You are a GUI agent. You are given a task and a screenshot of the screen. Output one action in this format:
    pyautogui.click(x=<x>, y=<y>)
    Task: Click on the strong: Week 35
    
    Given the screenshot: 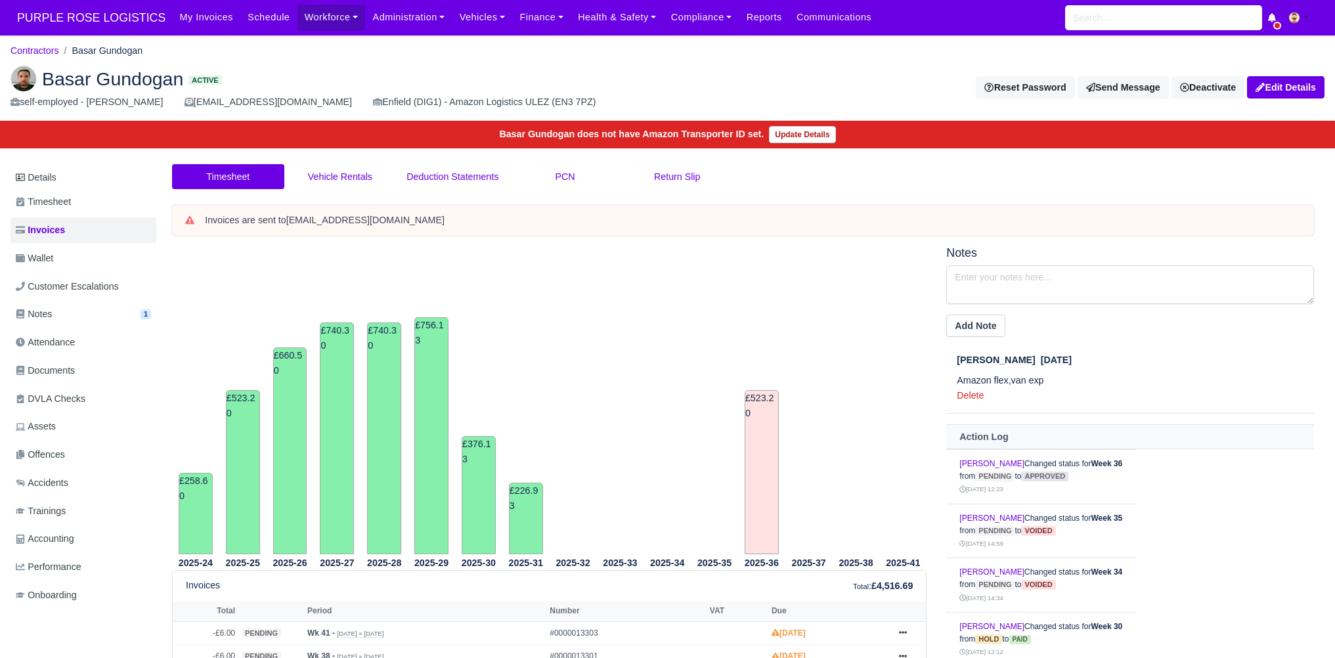 What is the action you would take?
    pyautogui.click(x=1107, y=518)
    